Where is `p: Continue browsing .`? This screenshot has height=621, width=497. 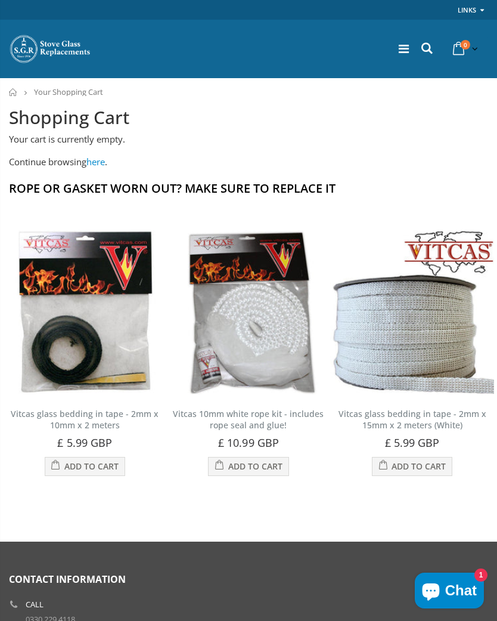 p: Continue browsing . is located at coordinates (249, 162).